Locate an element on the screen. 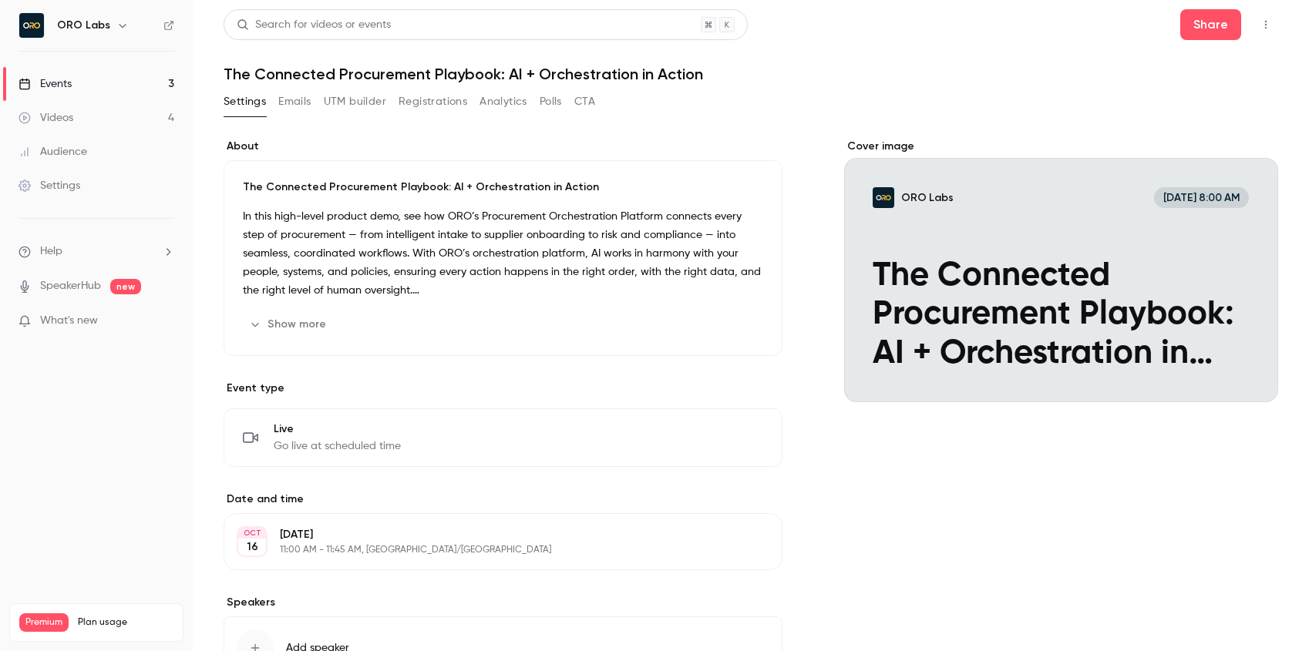 The image size is (1309, 651). li: help-dropdown-opener is located at coordinates (96, 251).